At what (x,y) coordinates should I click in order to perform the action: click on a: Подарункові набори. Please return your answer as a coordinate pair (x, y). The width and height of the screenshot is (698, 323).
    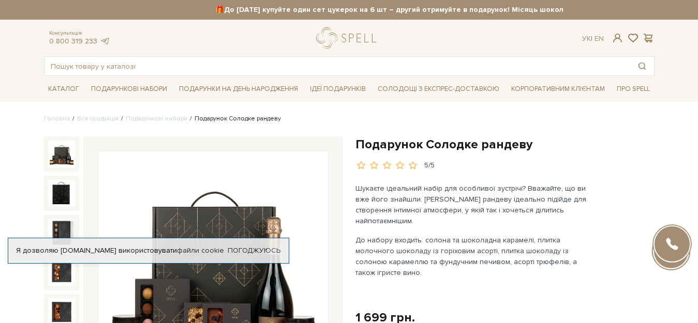
    Looking at the image, I should click on (156, 119).